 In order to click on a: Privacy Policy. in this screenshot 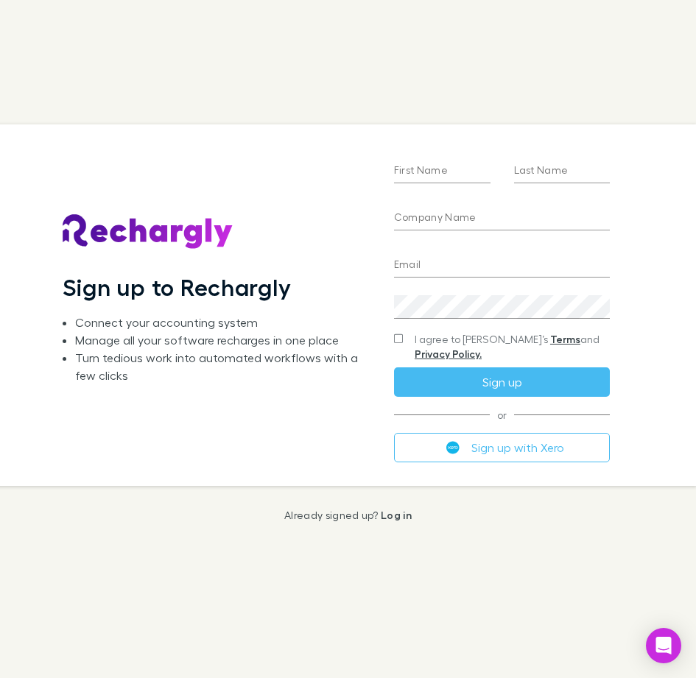, I will do `click(448, 353)`.